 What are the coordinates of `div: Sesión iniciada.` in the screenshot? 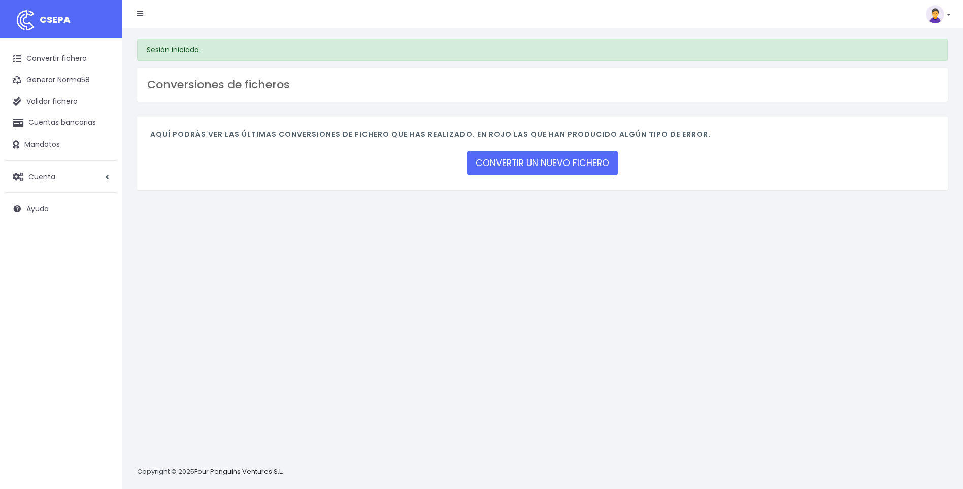 It's located at (542, 50).